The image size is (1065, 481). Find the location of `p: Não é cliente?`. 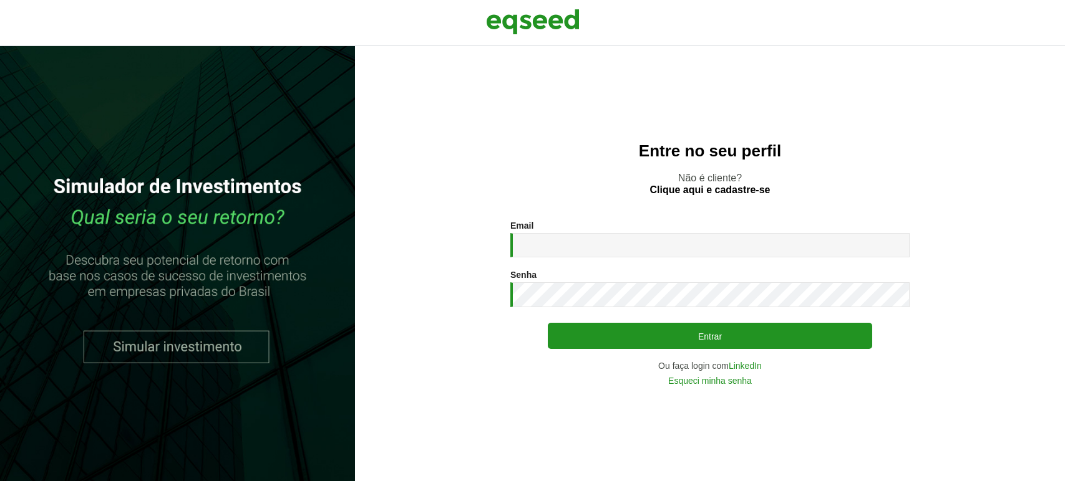

p: Não é cliente? is located at coordinates (710, 184).